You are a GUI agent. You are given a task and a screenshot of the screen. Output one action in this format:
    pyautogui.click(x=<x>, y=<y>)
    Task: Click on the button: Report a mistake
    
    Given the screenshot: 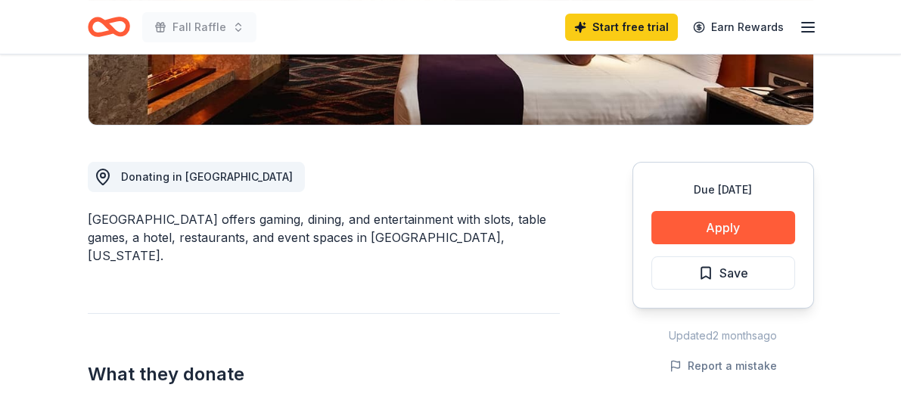 What is the action you would take?
    pyautogui.click(x=723, y=366)
    